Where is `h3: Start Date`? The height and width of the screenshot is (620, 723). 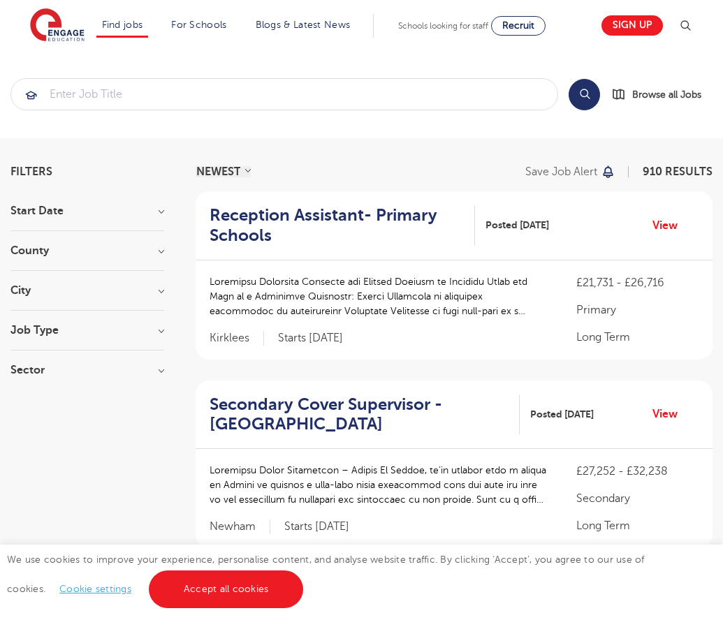
h3: Start Date is located at coordinates (87, 211).